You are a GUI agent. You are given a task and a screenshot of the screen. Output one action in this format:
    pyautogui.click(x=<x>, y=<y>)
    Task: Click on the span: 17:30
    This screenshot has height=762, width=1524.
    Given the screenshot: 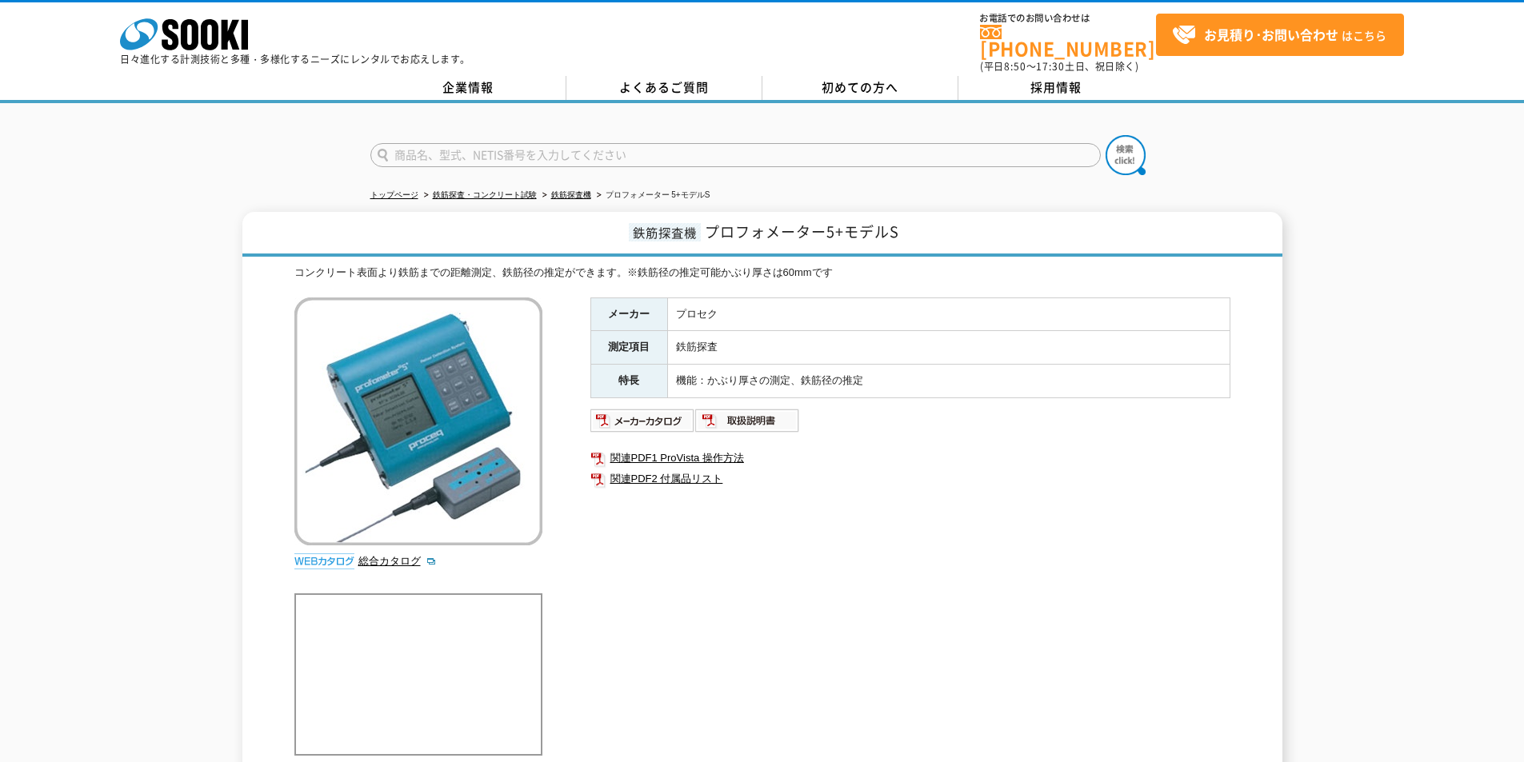 What is the action you would take?
    pyautogui.click(x=1050, y=66)
    